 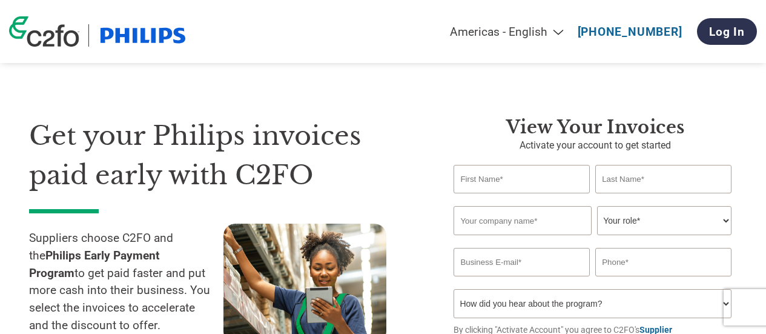 I want to click on div: Inavlid Phone Number, so click(x=663, y=280).